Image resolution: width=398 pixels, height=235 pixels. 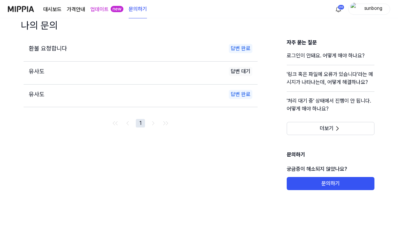 What do you see at coordinates (331, 58) in the screenshot?
I see `h4: 로그인이 안돼요. 어떻게 해야 하나요?` at bounding box center [331, 58].